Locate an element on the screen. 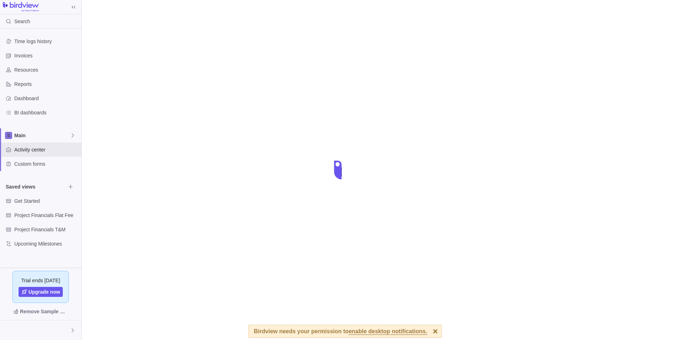 Image resolution: width=682 pixels, height=340 pixels. span: Project Financials Flat Fee is located at coordinates (46, 216).